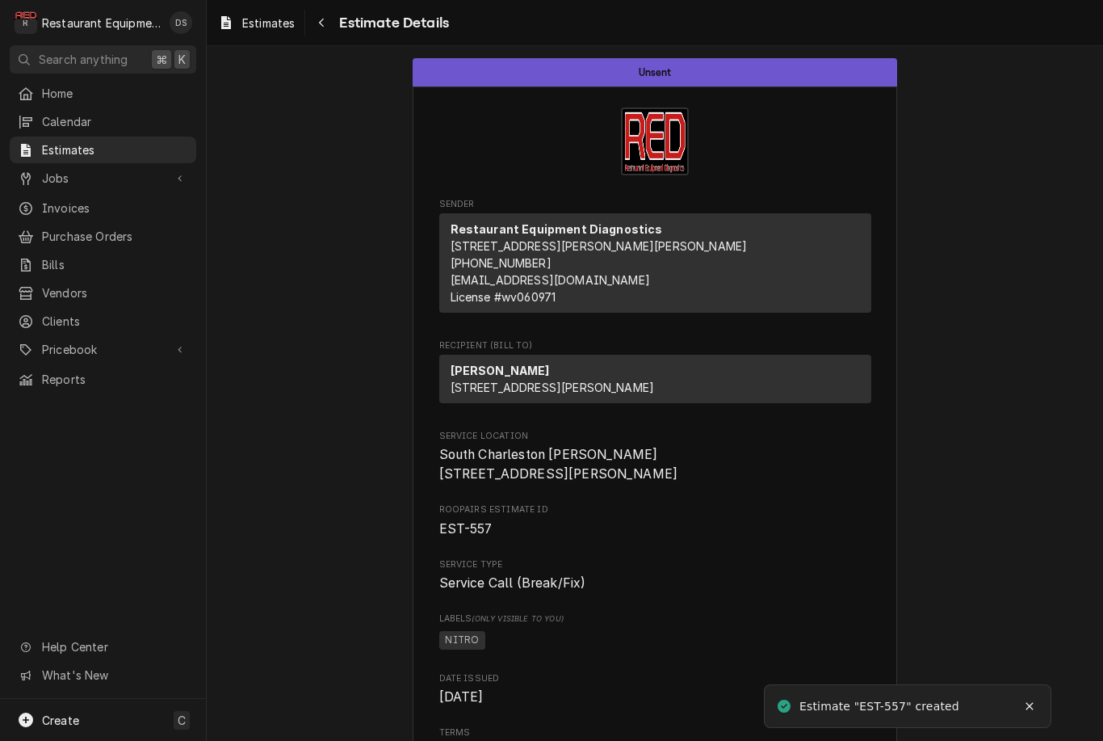 Image resolution: width=1103 pixels, height=741 pixels. What do you see at coordinates (655, 641) in the screenshot?
I see `span: [object Object]` at bounding box center [655, 641].